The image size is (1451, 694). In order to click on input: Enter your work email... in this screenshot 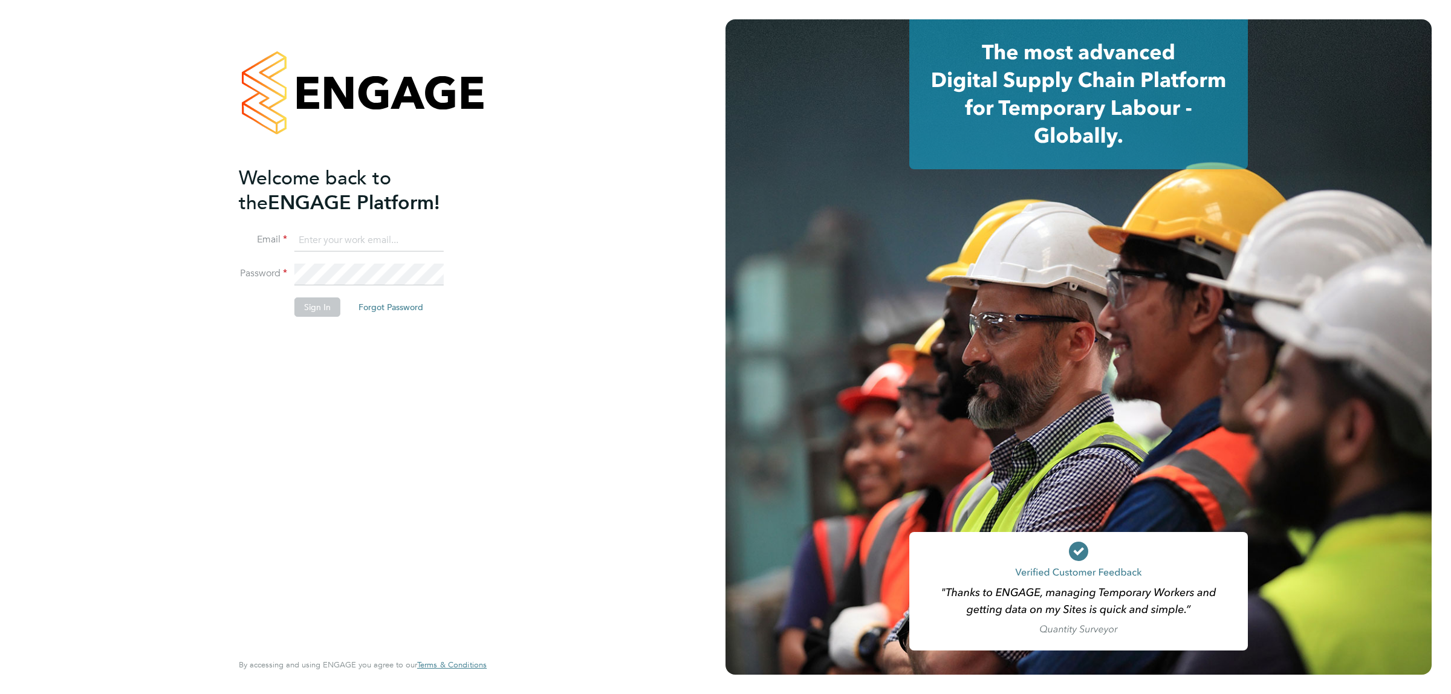, I will do `click(369, 241)`.